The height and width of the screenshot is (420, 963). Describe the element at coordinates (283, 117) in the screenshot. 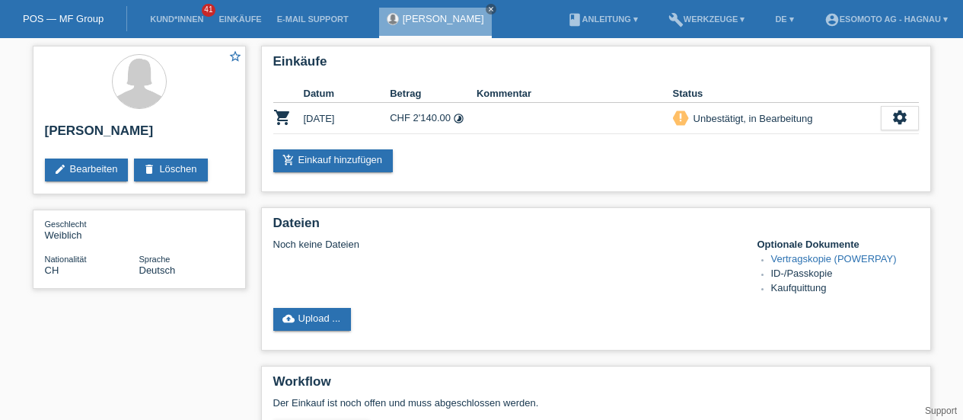

I see `i: POSP00028320` at that location.